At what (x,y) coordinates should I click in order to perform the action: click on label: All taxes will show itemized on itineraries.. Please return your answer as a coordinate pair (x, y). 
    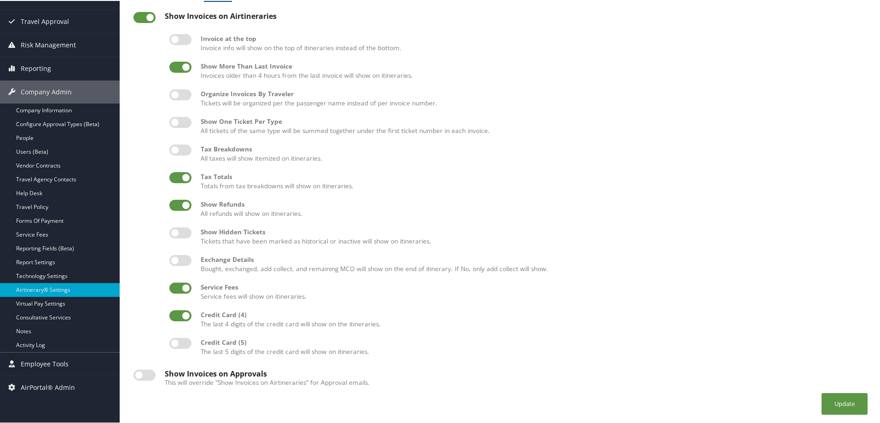
    Looking at the image, I should click on (533, 153).